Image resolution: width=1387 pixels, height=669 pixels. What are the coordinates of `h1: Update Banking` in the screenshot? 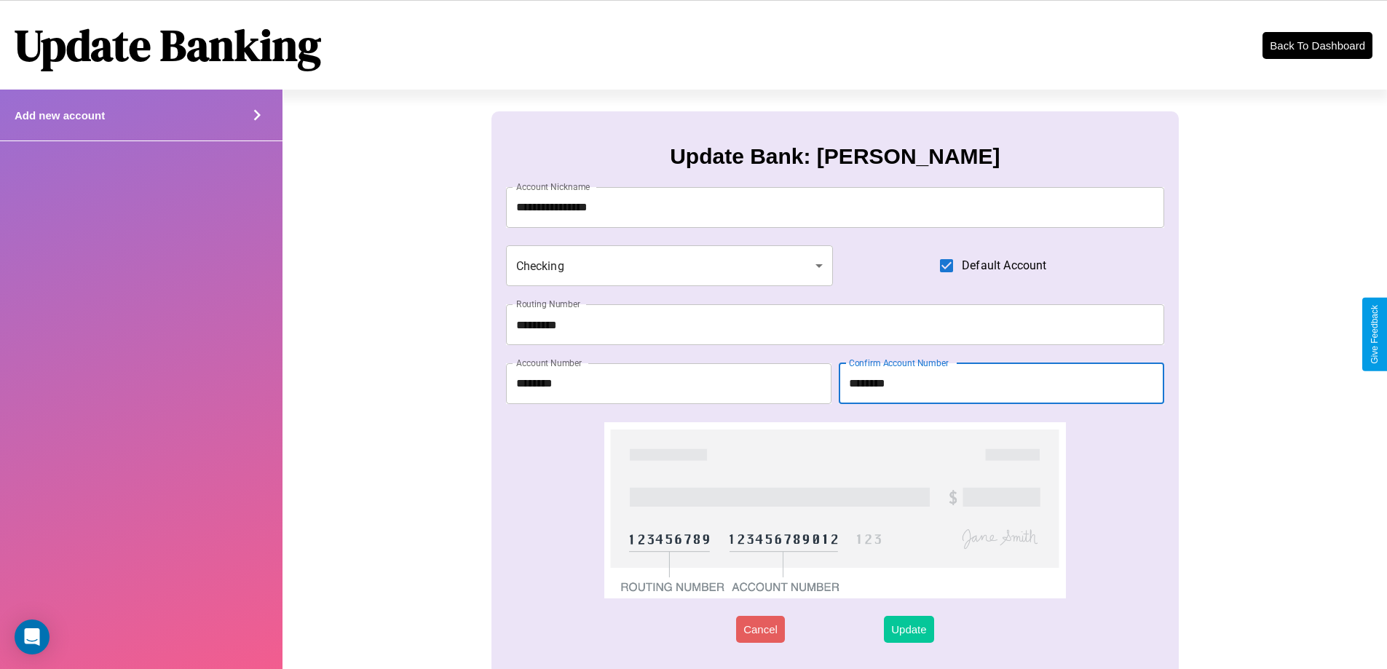 It's located at (167, 45).